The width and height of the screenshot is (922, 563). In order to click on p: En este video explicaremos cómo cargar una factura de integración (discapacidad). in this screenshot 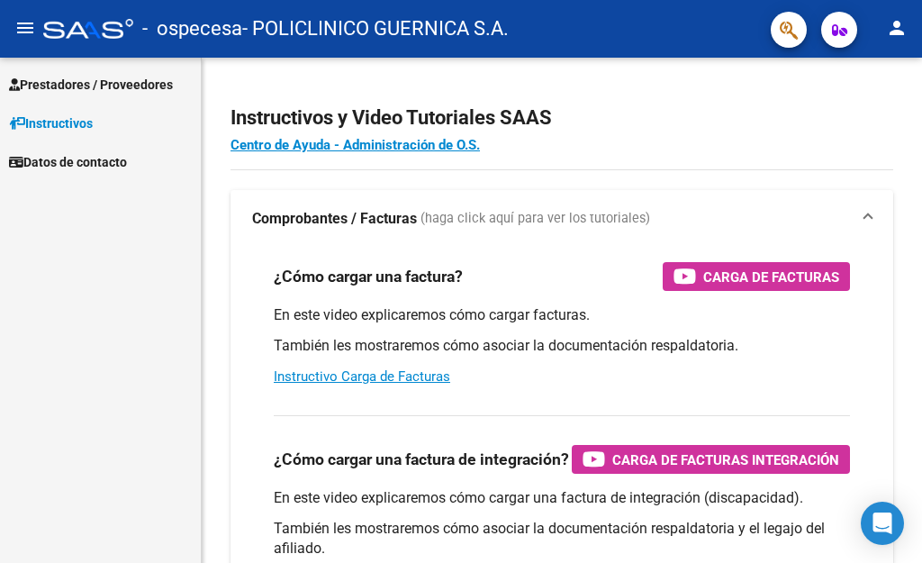, I will do `click(562, 498)`.